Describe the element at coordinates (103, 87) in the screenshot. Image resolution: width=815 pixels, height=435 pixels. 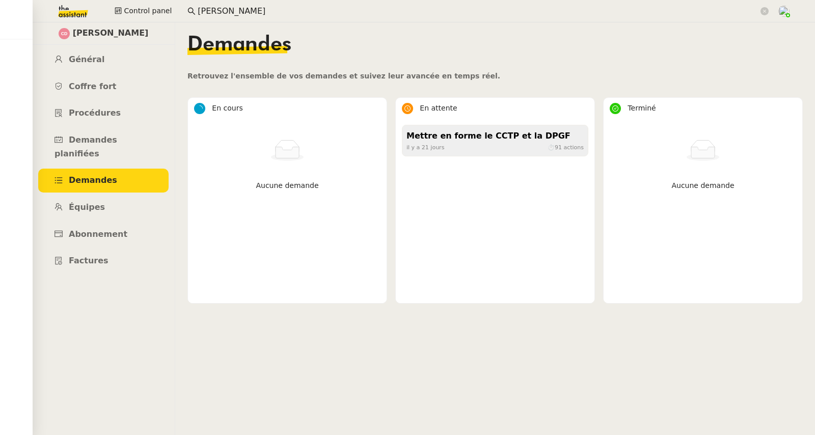
I see `a: Coffre fort` at that location.